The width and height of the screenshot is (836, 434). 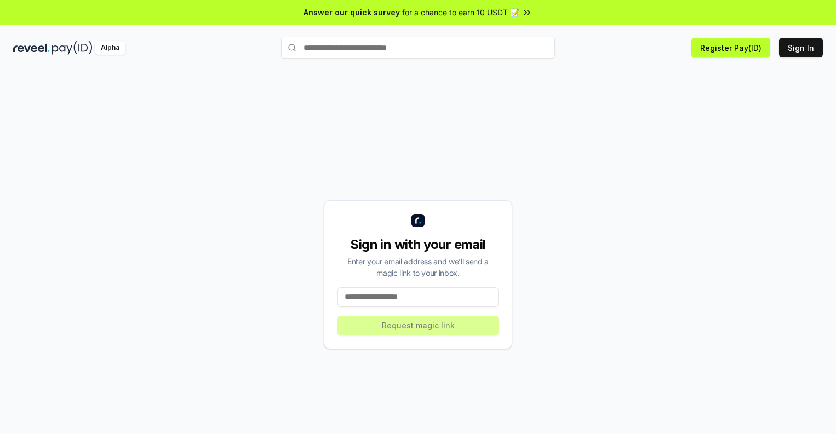 What do you see at coordinates (731, 48) in the screenshot?
I see `button: Register Pay(ID)` at bounding box center [731, 48].